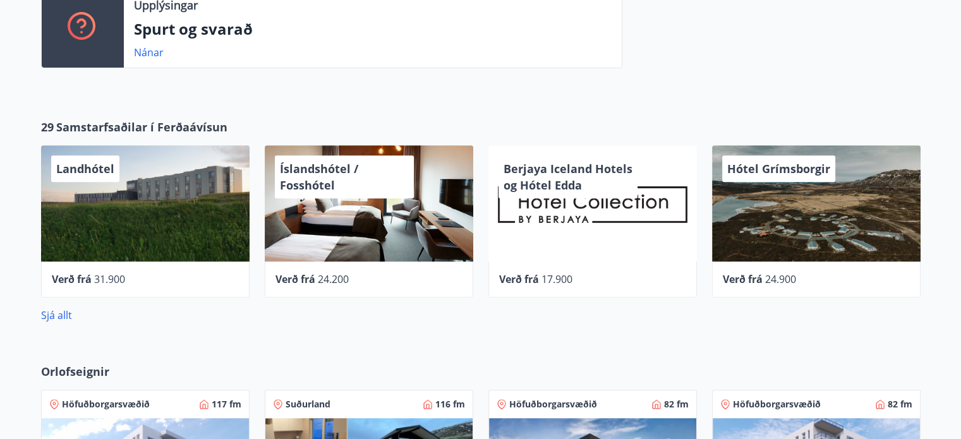  I want to click on span: Landhótel, so click(85, 169).